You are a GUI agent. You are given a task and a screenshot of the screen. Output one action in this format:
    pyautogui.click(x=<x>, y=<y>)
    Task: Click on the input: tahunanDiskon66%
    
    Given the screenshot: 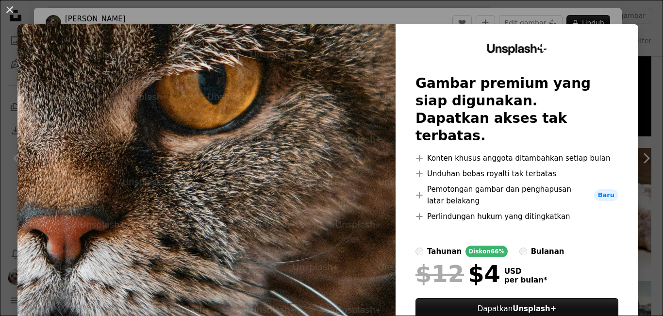 What is the action you would take?
    pyautogui.click(x=420, y=252)
    